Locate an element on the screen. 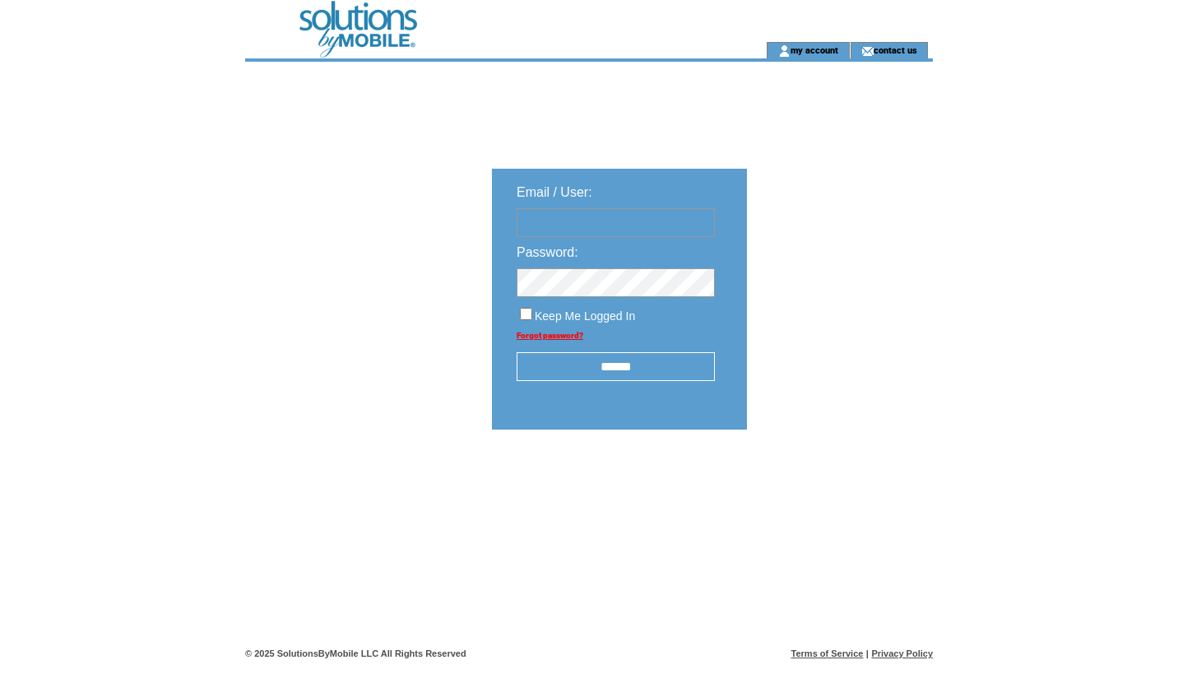 The image size is (1178, 674). span: Email / User: is located at coordinates (554, 192).